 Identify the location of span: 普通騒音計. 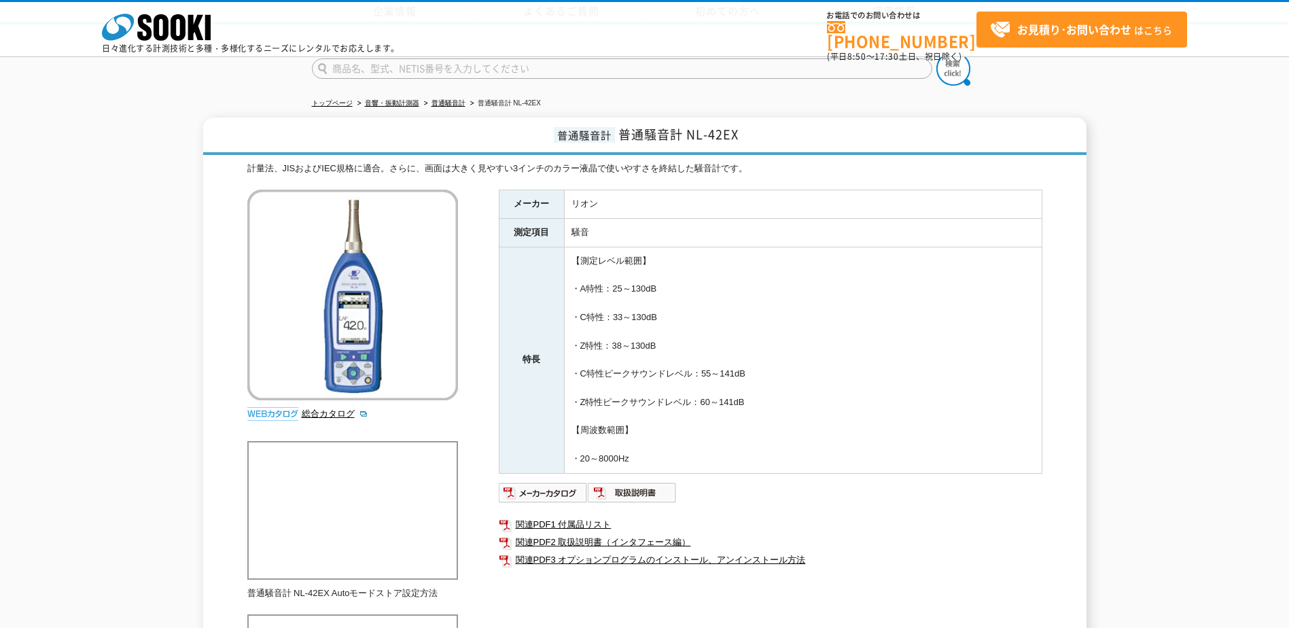
(584, 135).